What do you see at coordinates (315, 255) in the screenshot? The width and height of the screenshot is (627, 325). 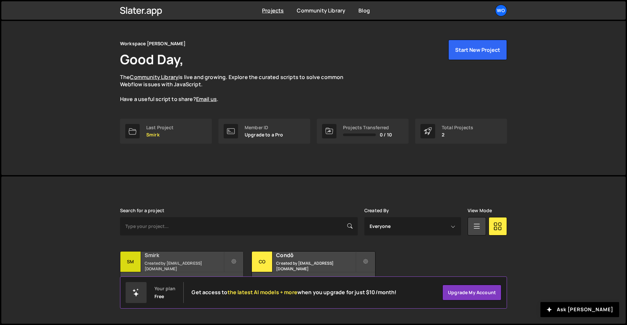 I see `h2: Condô` at bounding box center [315, 255].